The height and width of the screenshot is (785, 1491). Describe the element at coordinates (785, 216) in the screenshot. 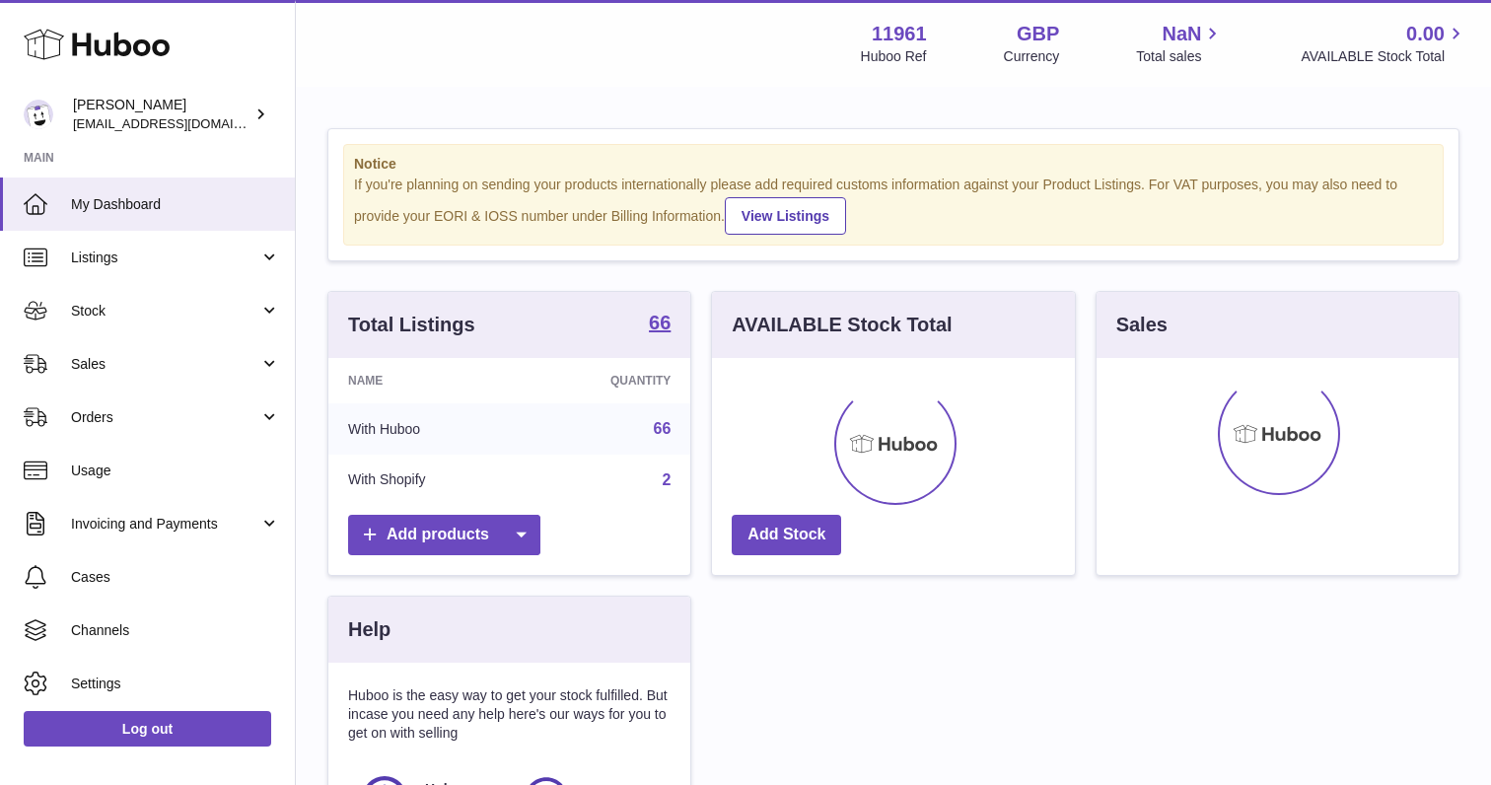

I see `a: View Listings` at that location.